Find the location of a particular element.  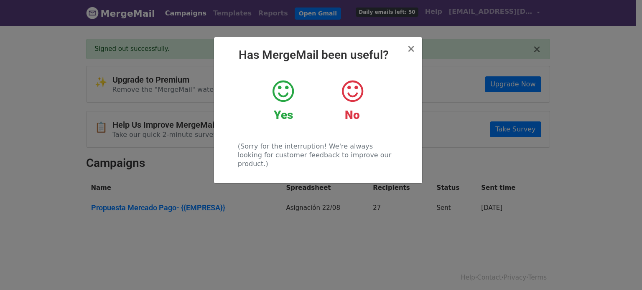

a: No is located at coordinates (352, 101).